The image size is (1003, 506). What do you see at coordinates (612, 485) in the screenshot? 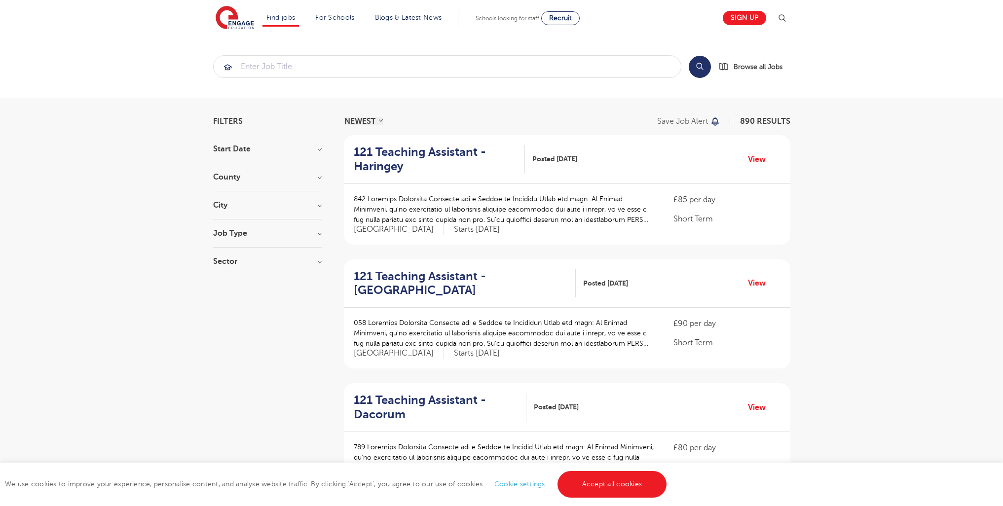
I see `a: Accept all cookies` at bounding box center [612, 485].